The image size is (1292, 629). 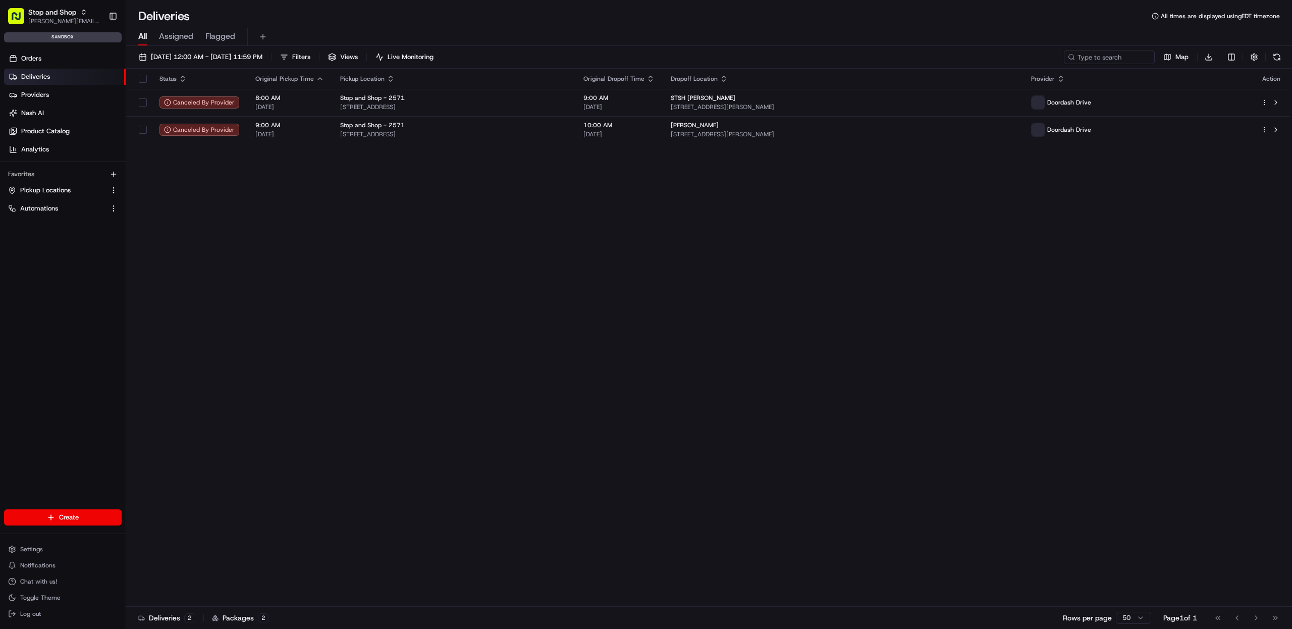 What do you see at coordinates (167, 618) in the screenshot?
I see `div: Deliveries` at bounding box center [167, 618].